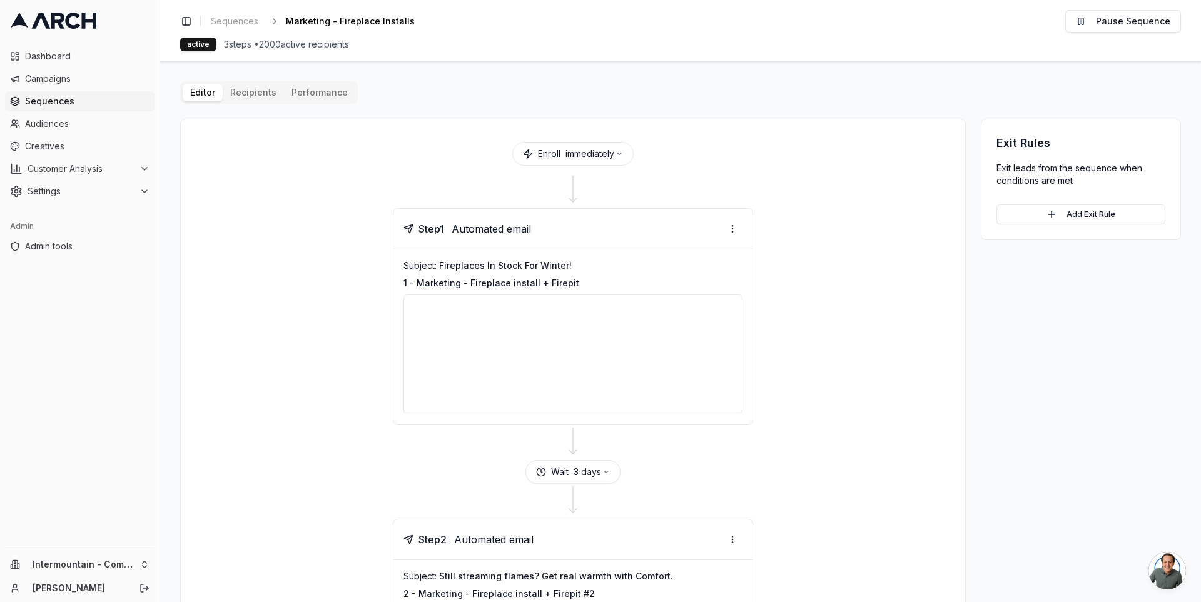  Describe the element at coordinates (83, 565) in the screenshot. I see `span: Intermountain - Comfort Solutions` at that location.